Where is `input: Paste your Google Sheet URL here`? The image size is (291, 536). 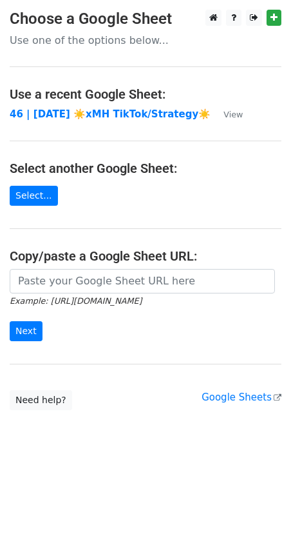 input: Paste your Google Sheet URL here is located at coordinates (142, 281).